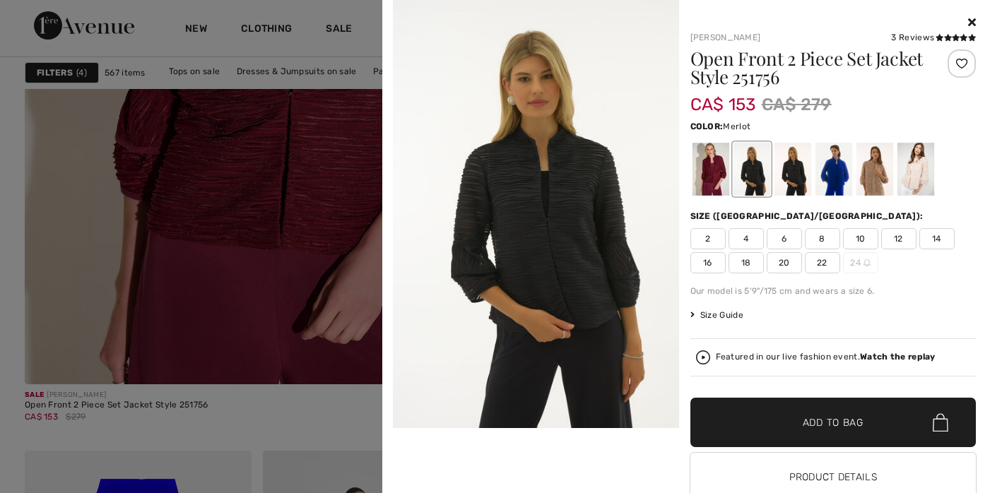 The height and width of the screenshot is (493, 990). I want to click on div: Sand, so click(874, 169).